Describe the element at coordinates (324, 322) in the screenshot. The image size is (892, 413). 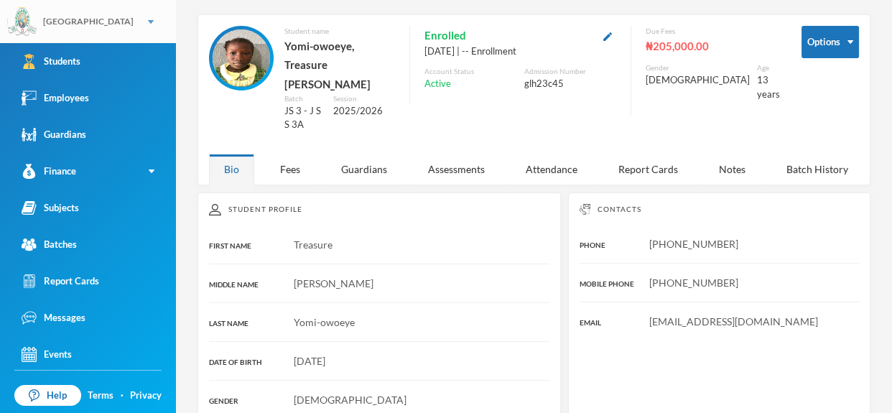
I see `span: Yomi-owoeye` at that location.